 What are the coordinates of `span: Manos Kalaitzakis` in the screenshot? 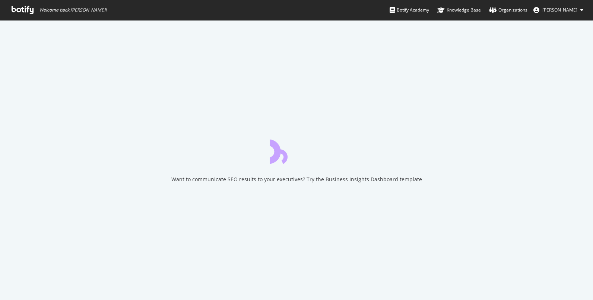 It's located at (559, 10).